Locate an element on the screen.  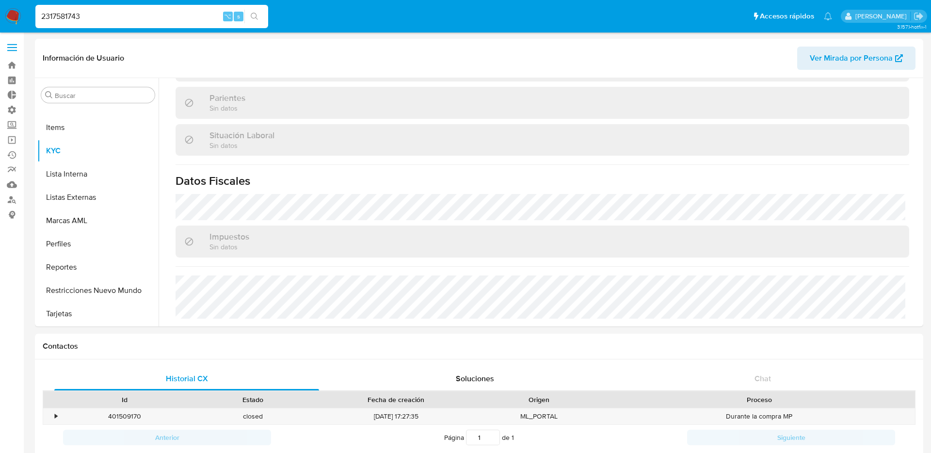
h1: Datos Fiscales is located at coordinates (542, 181).